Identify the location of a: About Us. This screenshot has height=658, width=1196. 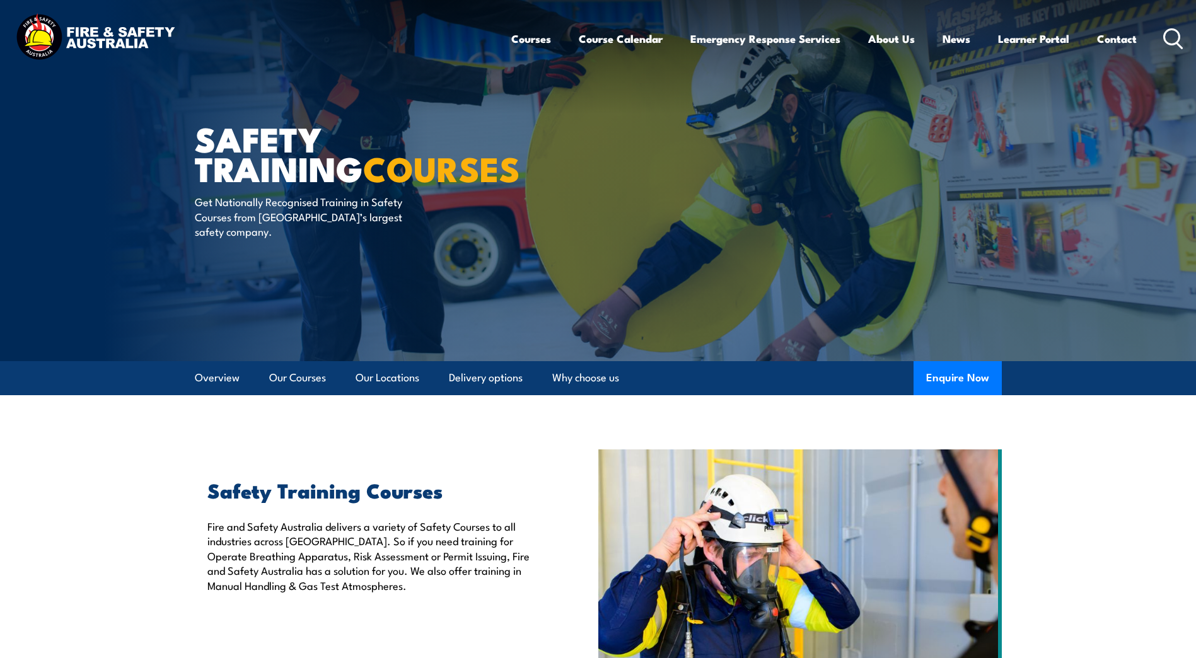
(891, 38).